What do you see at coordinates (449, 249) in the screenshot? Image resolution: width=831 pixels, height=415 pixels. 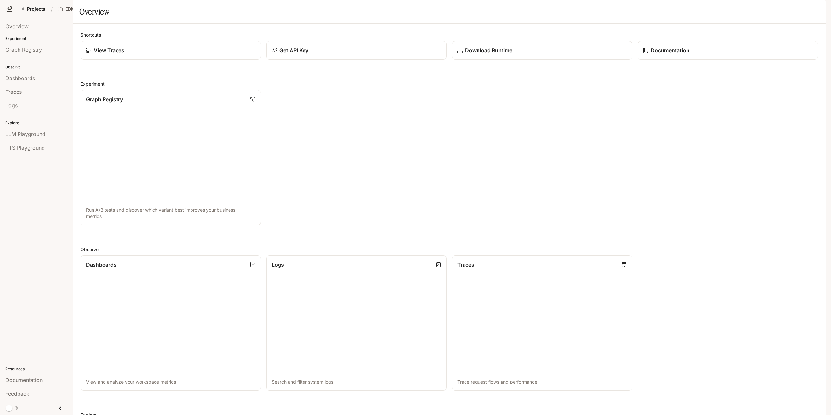 I see `h2: Observe` at bounding box center [449, 249].